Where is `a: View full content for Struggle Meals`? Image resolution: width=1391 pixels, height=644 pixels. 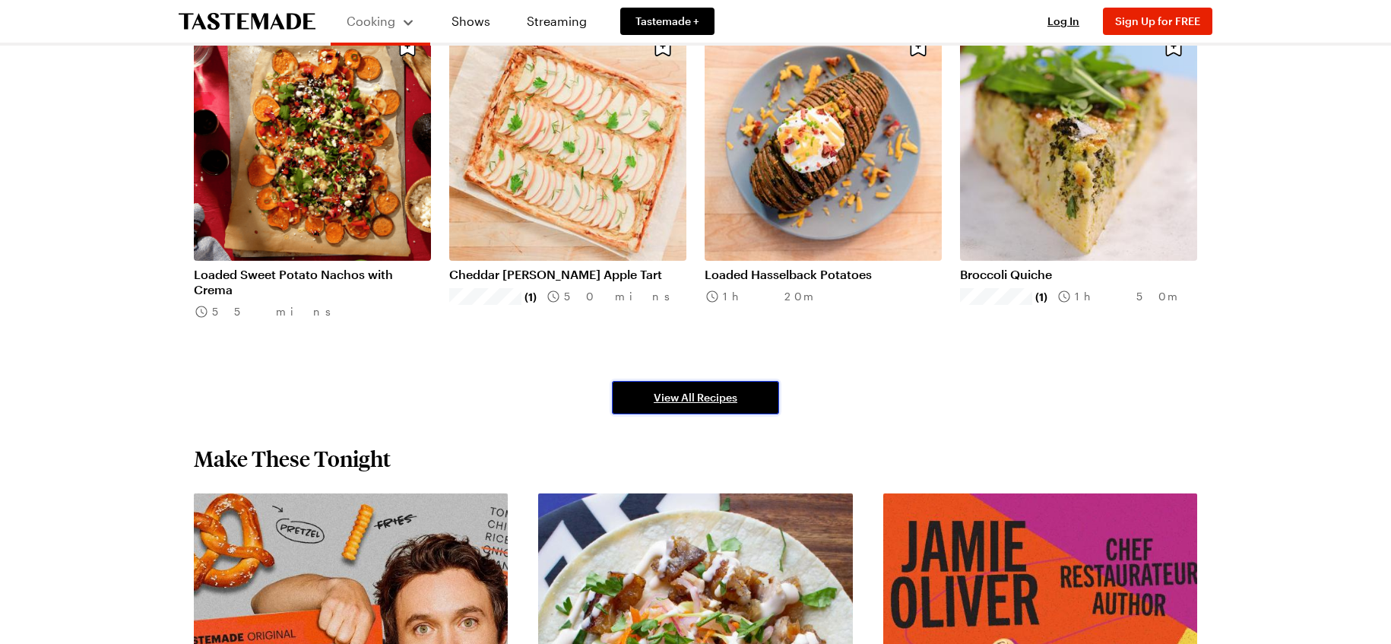
a: View full content for Struggle Meals is located at coordinates (296, 502).